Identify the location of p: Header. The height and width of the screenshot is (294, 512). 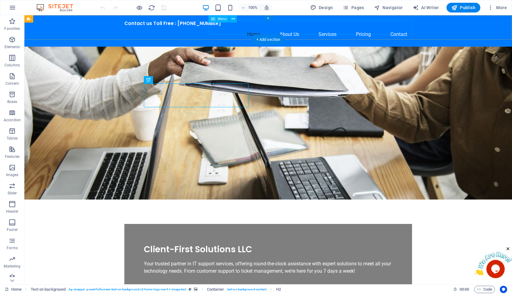
(12, 211).